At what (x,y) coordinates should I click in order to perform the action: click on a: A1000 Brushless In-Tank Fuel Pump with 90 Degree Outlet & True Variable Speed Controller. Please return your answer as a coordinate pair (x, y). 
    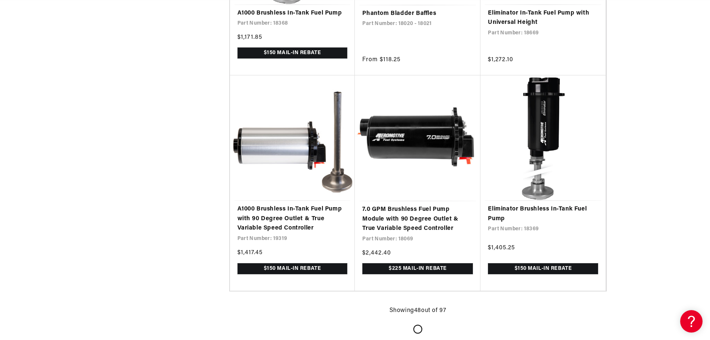
    Looking at the image, I should click on (293, 219).